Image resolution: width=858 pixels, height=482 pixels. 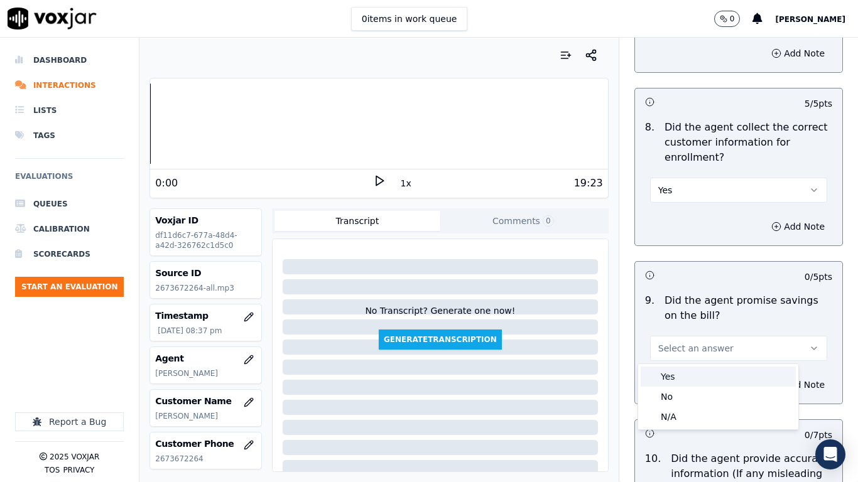 I want to click on p: 8 ., so click(x=649, y=143).